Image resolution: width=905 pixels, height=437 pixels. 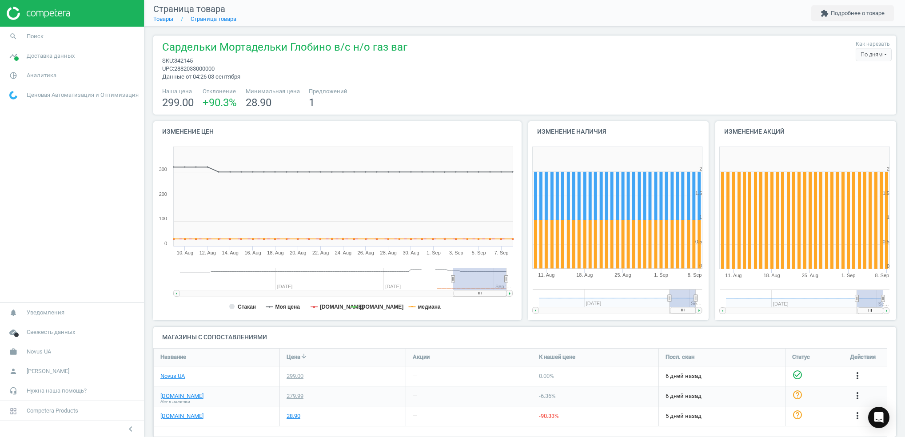 I want to click on span: sku :, so click(x=168, y=60).